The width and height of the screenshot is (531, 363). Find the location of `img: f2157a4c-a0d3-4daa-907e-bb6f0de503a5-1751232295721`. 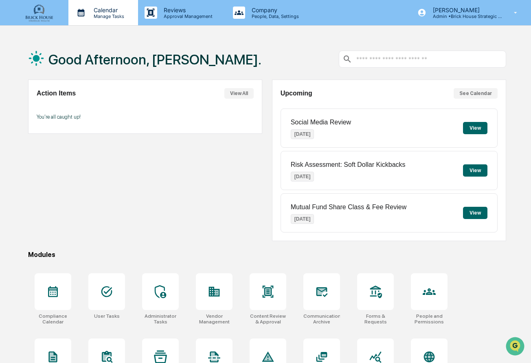

img: f2157a4c-a0d3-4daa-907e-bb6f0de503a5-1751232295721 is located at coordinates (10, 10).